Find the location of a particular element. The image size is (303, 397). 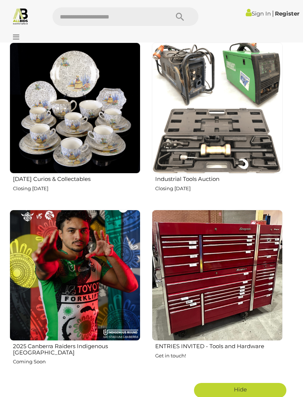

a: ENTRIES INVITED - Tools and Hardware Get in touch! is located at coordinates (217, 293).